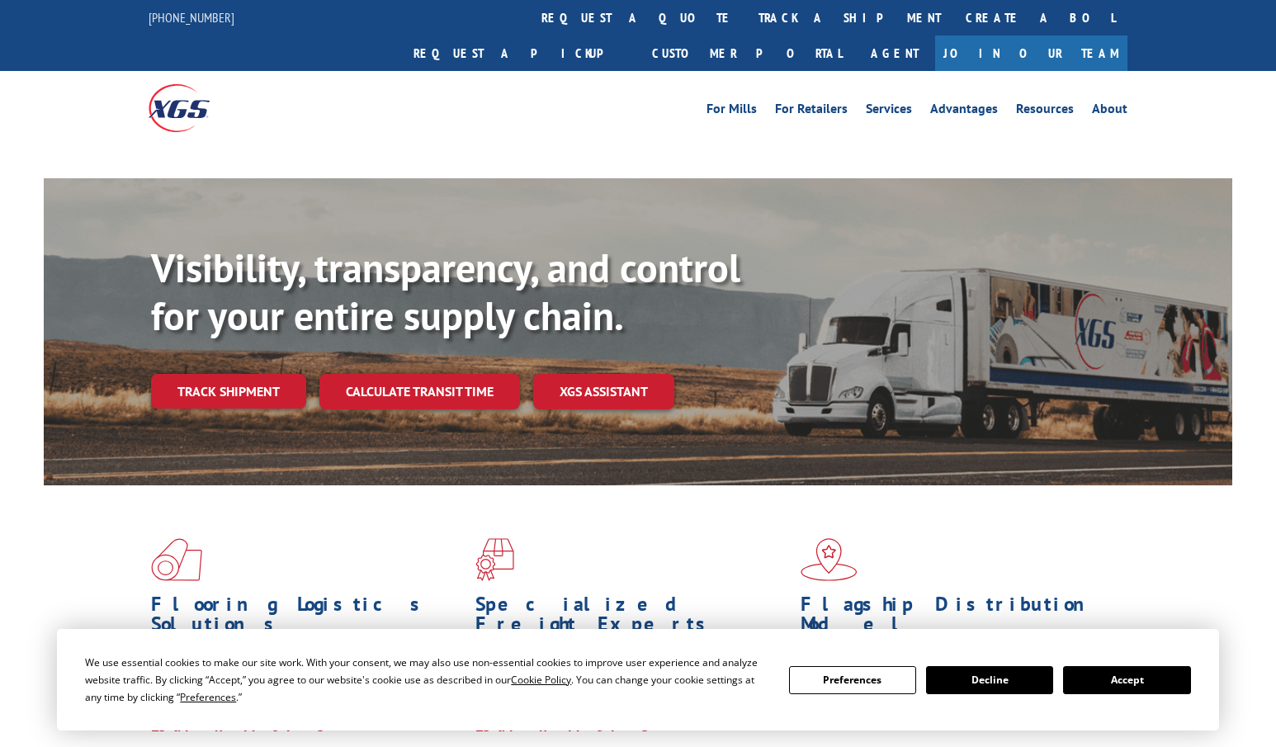 The image size is (1276, 747). What do you see at coordinates (811, 111) in the screenshot?
I see `a: For Retailers` at bounding box center [811, 111].